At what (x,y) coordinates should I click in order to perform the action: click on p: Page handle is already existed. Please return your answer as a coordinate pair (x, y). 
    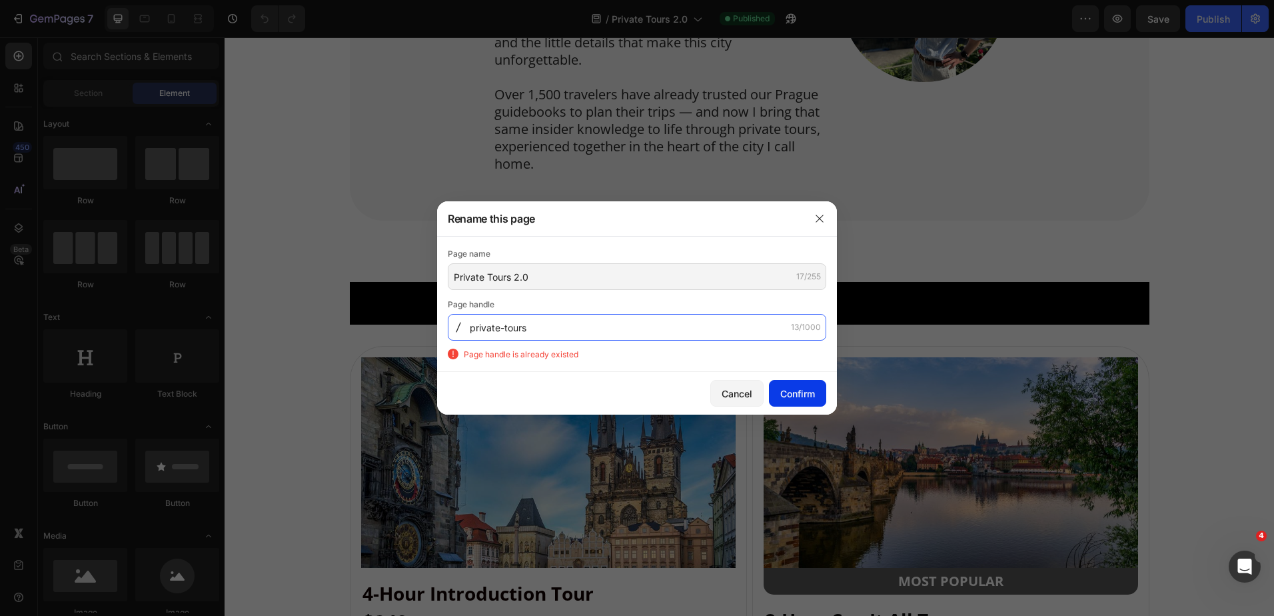
    Looking at the image, I should click on (521, 355).